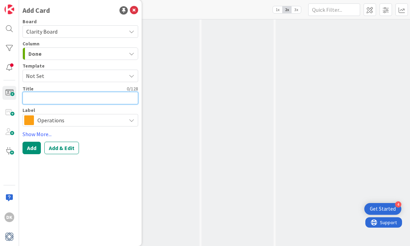 The image size is (410, 246). I want to click on span: 3x, so click(296, 10).